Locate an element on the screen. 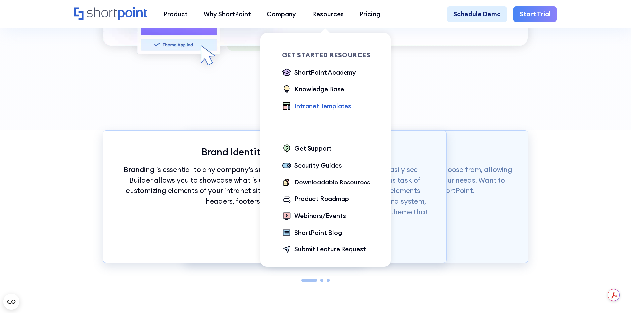  div: Intranet Templates is located at coordinates (323, 106).